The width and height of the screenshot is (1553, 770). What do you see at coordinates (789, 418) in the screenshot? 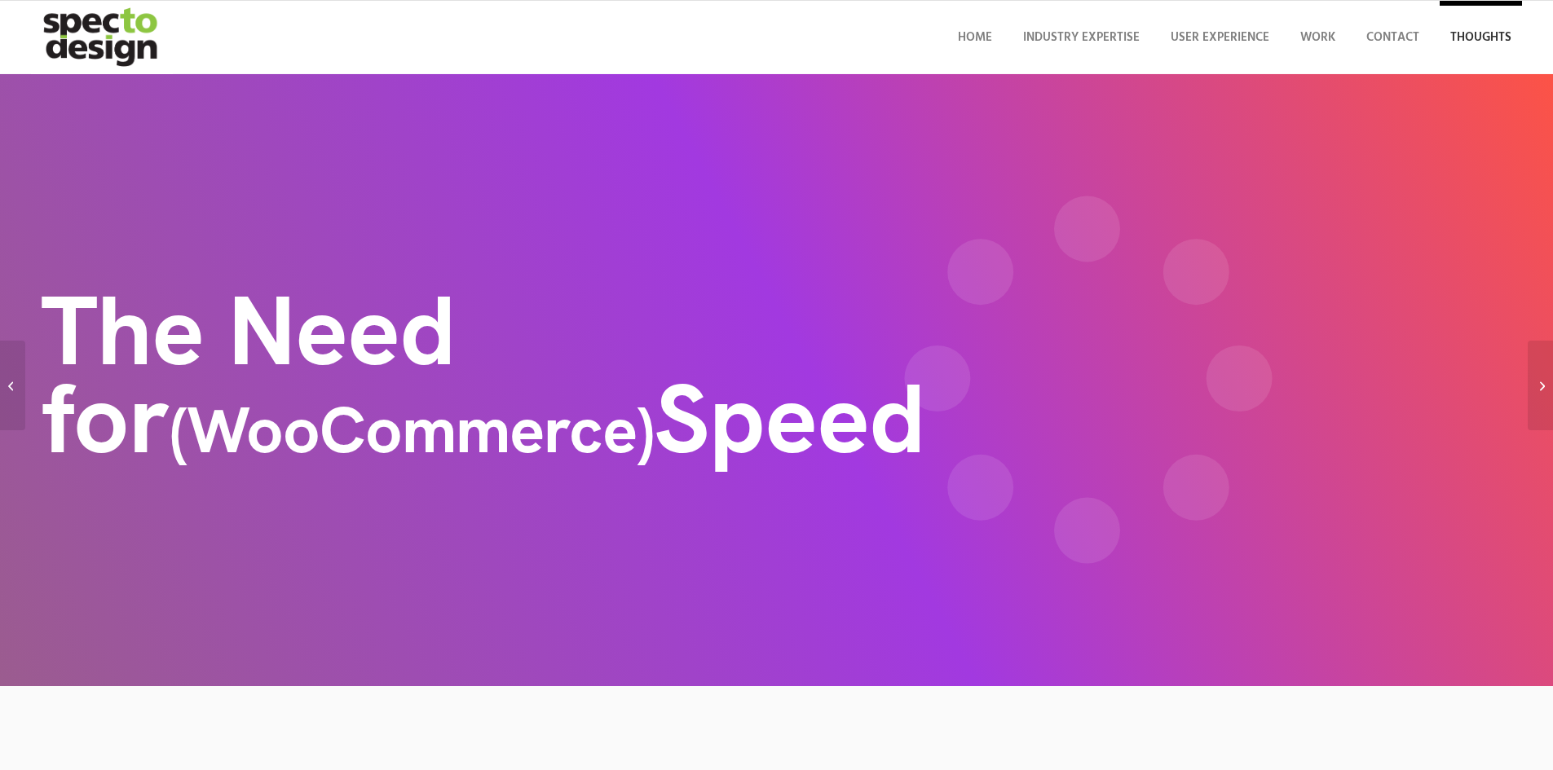
I see `span: Speed` at bounding box center [789, 418].